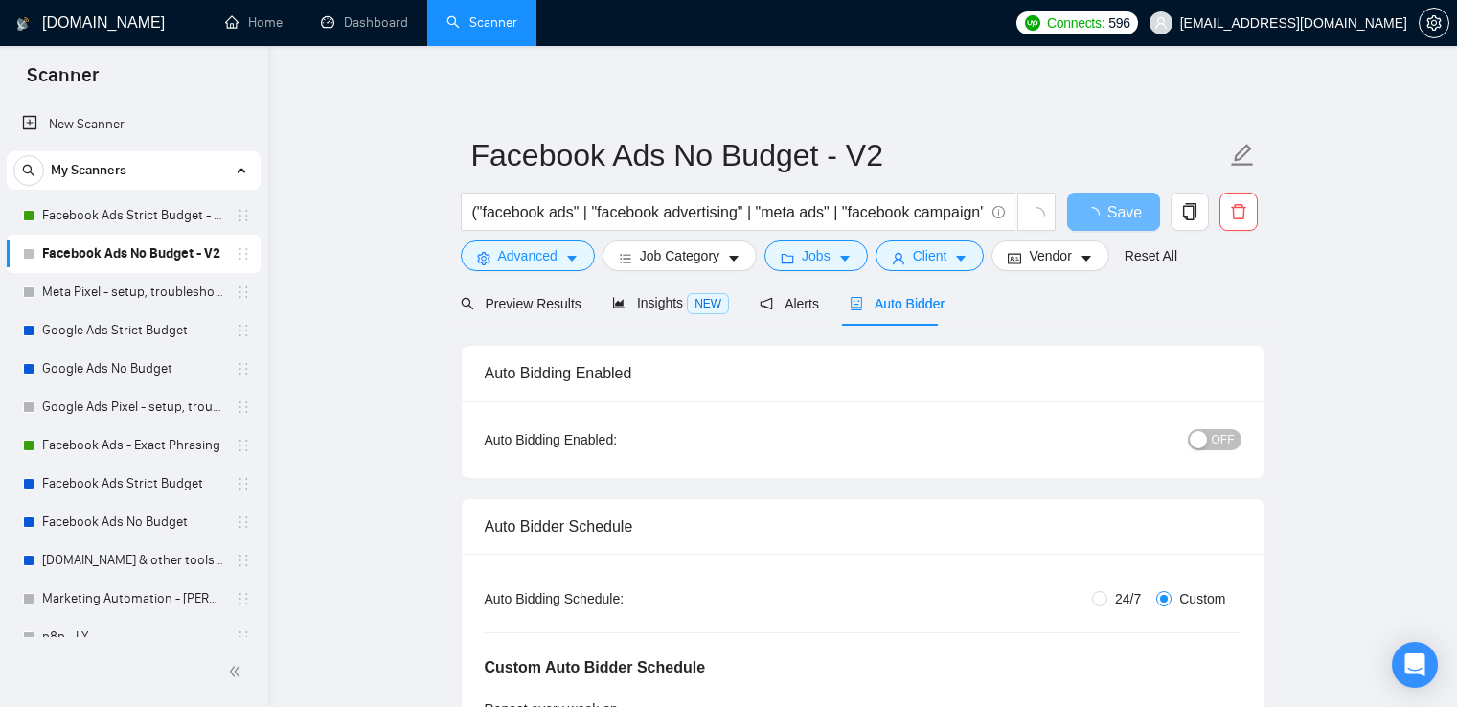  What do you see at coordinates (619, 303) in the screenshot?
I see `span: area-chart` at bounding box center [619, 303].